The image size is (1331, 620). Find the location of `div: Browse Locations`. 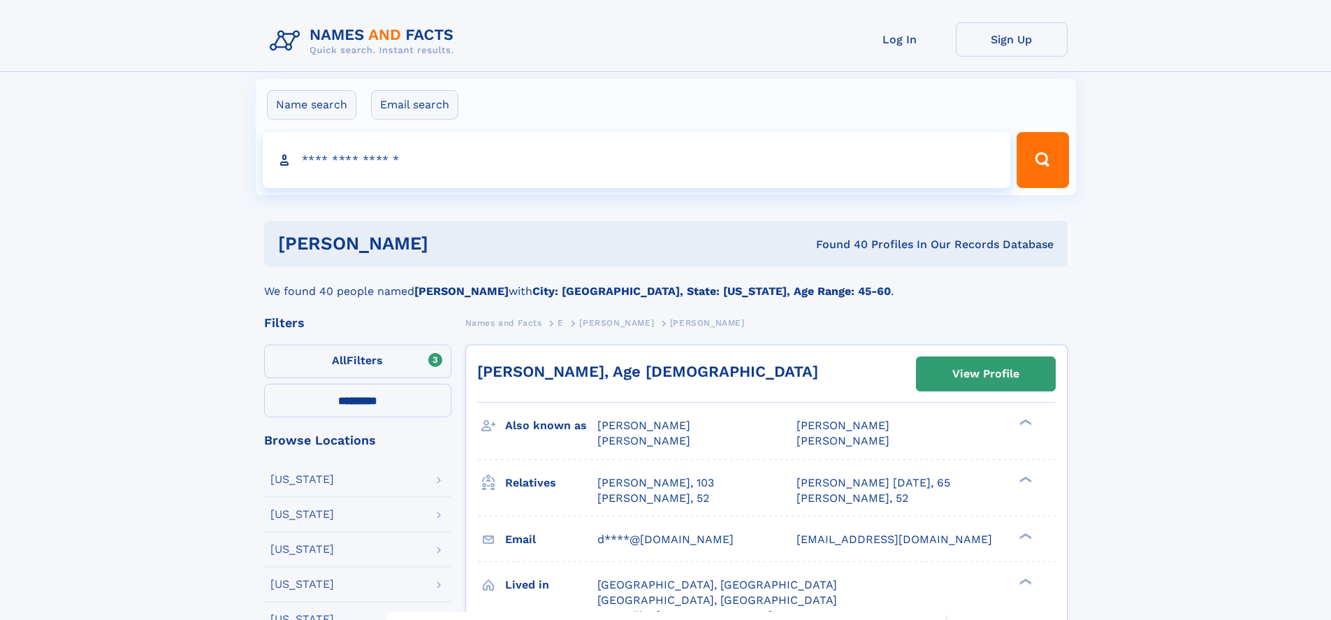

div: Browse Locations is located at coordinates (358, 440).